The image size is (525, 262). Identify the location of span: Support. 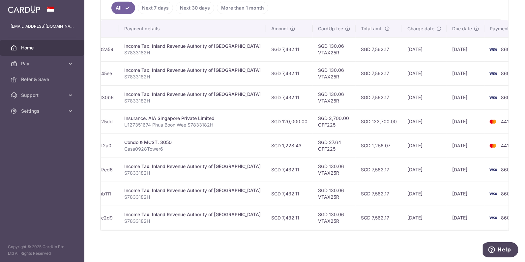
(43, 95).